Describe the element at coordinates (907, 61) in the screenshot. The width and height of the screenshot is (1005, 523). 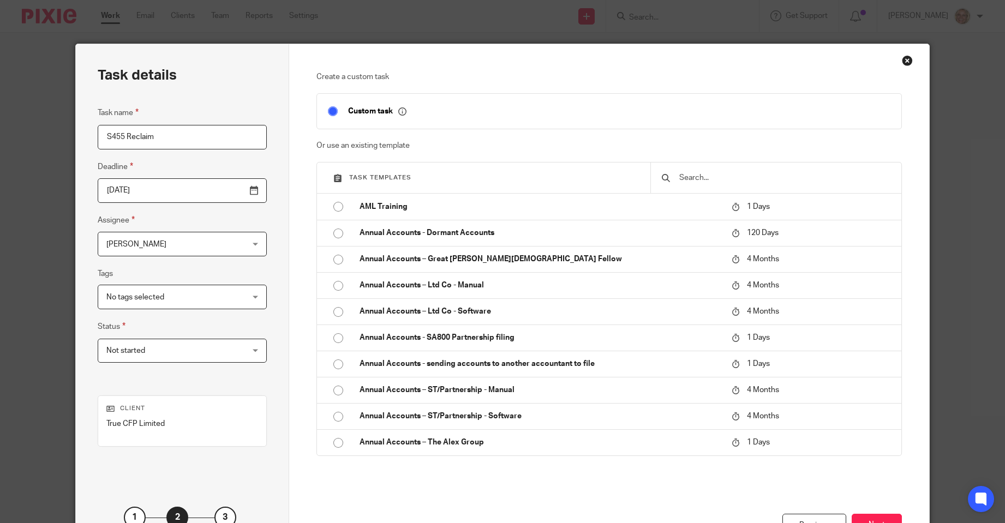
I see `div: Close this dialog window` at that location.